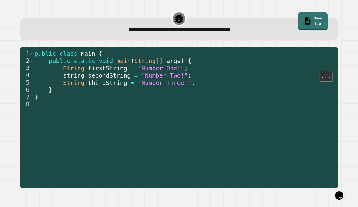 The height and width of the screenshot is (207, 358). I want to click on span: main, so click(123, 61).